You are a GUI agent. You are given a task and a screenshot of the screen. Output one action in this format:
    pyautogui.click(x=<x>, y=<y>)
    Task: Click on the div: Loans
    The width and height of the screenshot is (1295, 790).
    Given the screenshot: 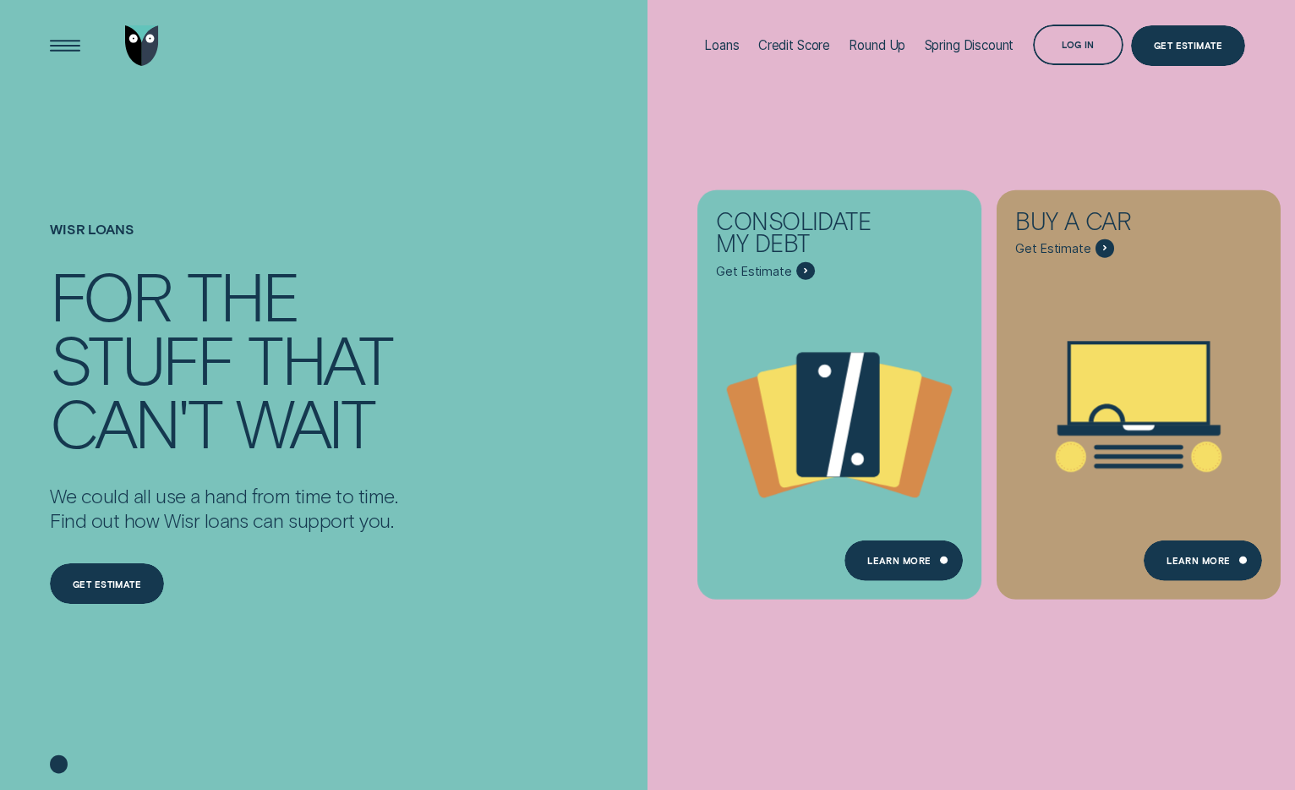 What is the action you would take?
    pyautogui.click(x=721, y=45)
    